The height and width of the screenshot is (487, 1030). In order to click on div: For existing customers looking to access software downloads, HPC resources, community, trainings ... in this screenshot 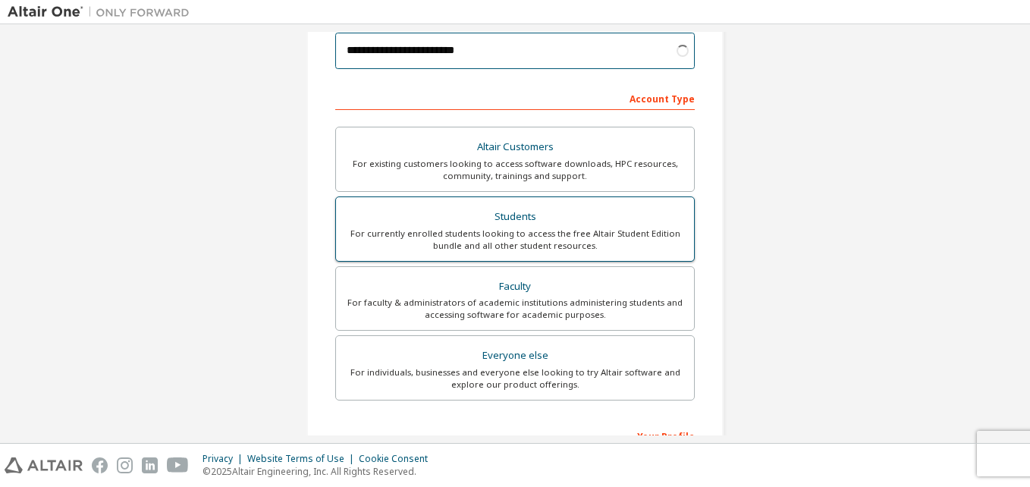, I will do `click(515, 170)`.